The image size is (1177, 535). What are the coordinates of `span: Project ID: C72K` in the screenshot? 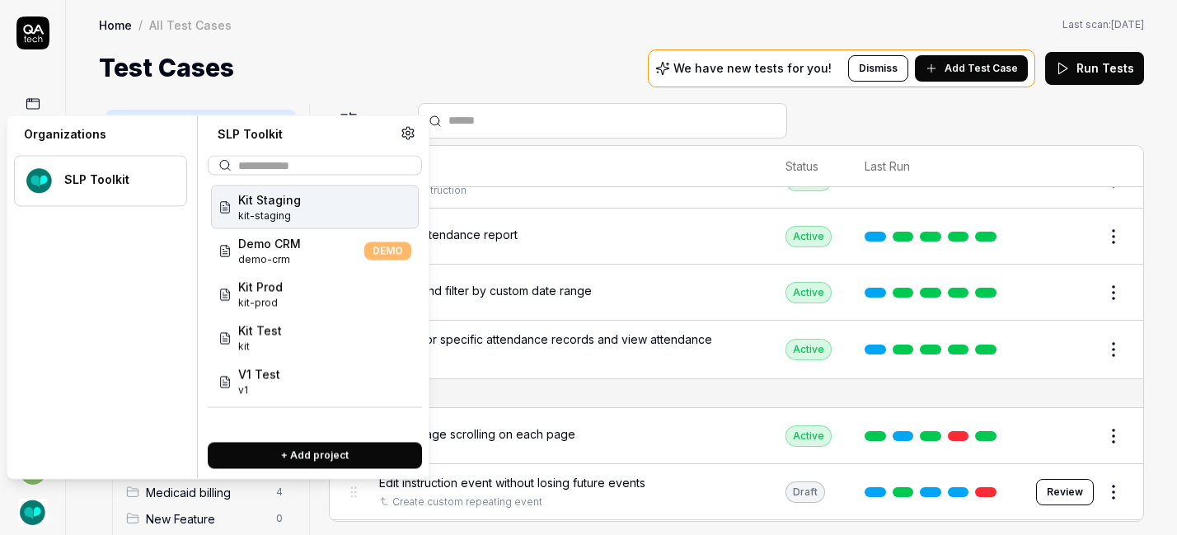 It's located at (259, 391).